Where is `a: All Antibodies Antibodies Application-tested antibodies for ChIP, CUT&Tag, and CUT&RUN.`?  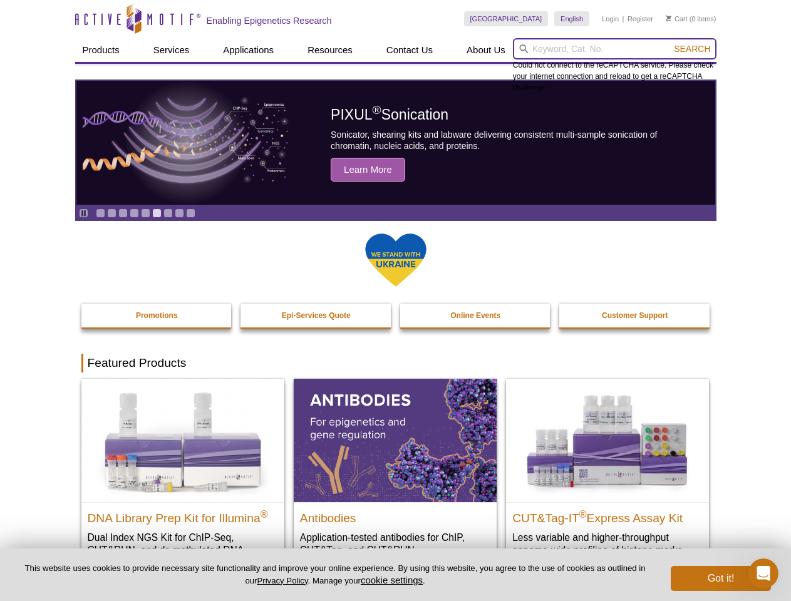
a: All Antibodies Antibodies Application-tested antibodies for ChIP, CUT&Tag, and CUT&RUN. is located at coordinates (395, 474).